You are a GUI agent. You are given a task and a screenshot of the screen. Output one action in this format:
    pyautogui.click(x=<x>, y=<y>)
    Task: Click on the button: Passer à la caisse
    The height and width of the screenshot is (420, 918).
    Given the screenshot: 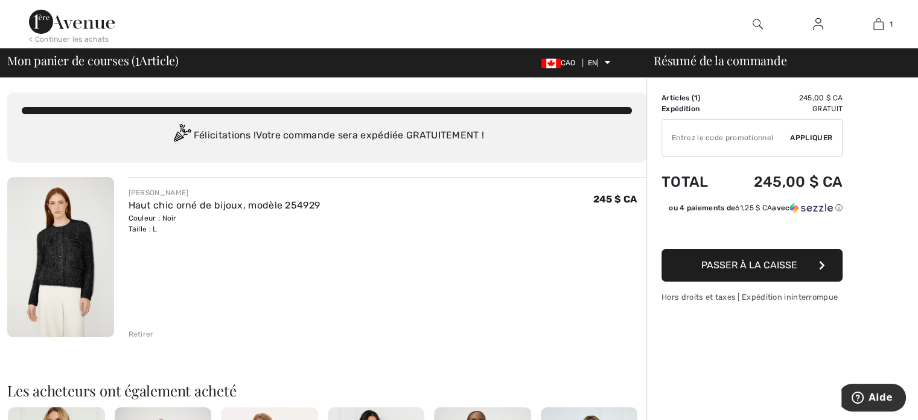 What is the action you would take?
    pyautogui.click(x=752, y=265)
    